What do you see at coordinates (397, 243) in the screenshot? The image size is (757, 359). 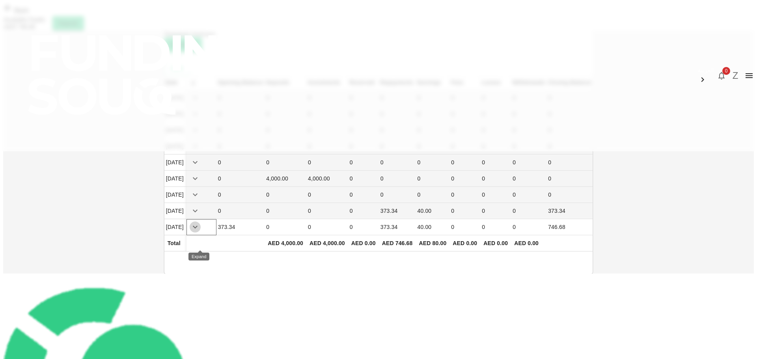 I see `div: AED 746.68` at bounding box center [397, 243].